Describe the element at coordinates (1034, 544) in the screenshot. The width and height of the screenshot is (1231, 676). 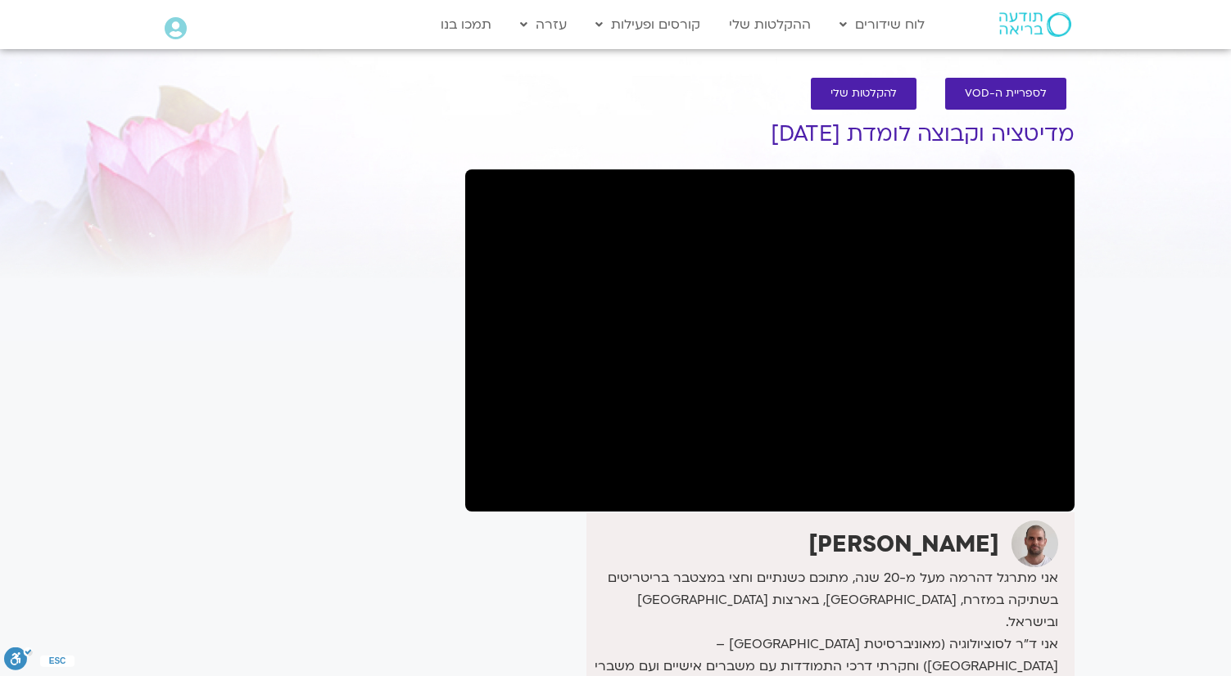
I see `img: דקל קנטי` at that location.